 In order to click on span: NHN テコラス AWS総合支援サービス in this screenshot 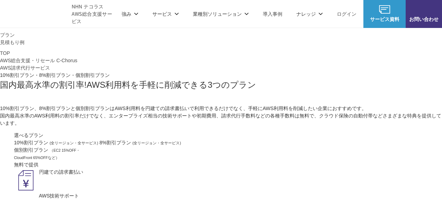, I will do `click(93, 14)`.